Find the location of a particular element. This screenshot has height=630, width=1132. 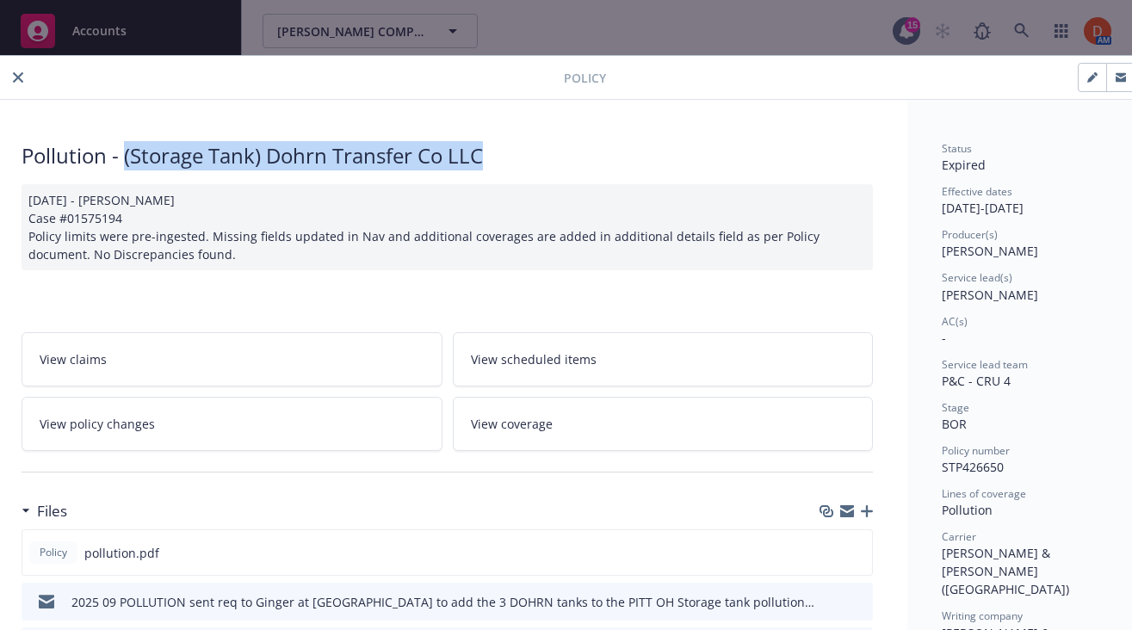

span: pollution.pdf is located at coordinates (121, 553).